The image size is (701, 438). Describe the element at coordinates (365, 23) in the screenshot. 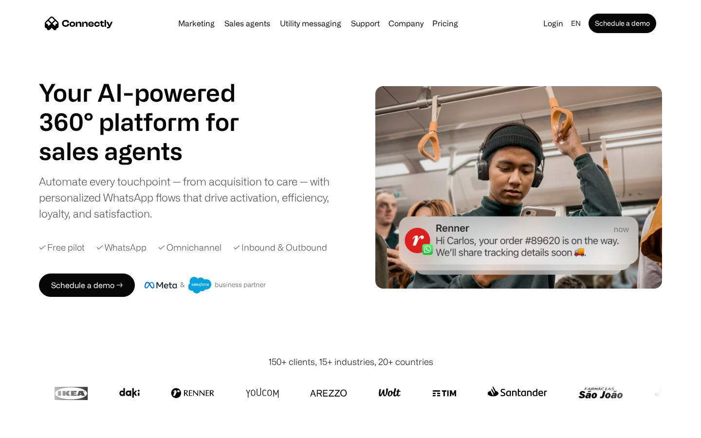

I see `a: Support` at that location.